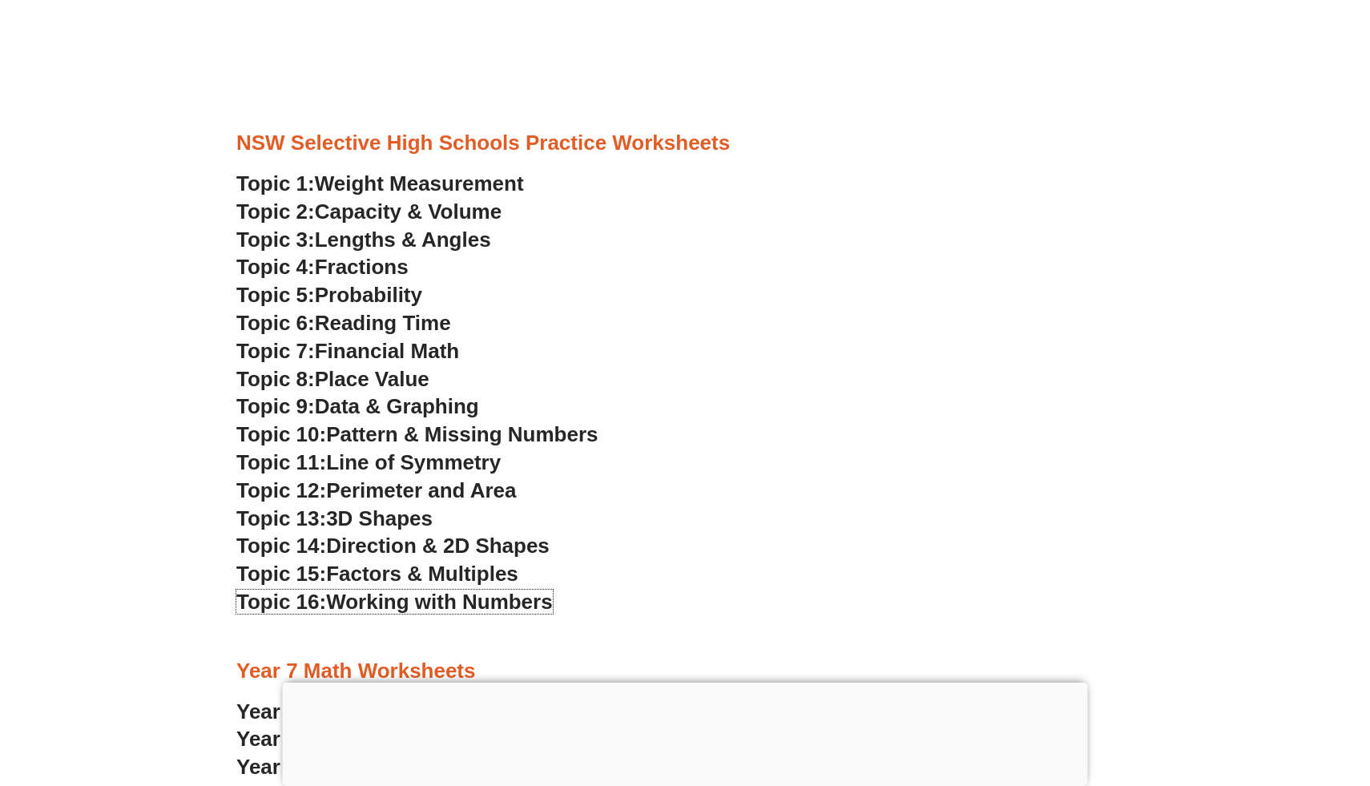 This screenshot has width=1370, height=786. Describe the element at coordinates (422, 574) in the screenshot. I see `span: Factors & Multiples` at that location.